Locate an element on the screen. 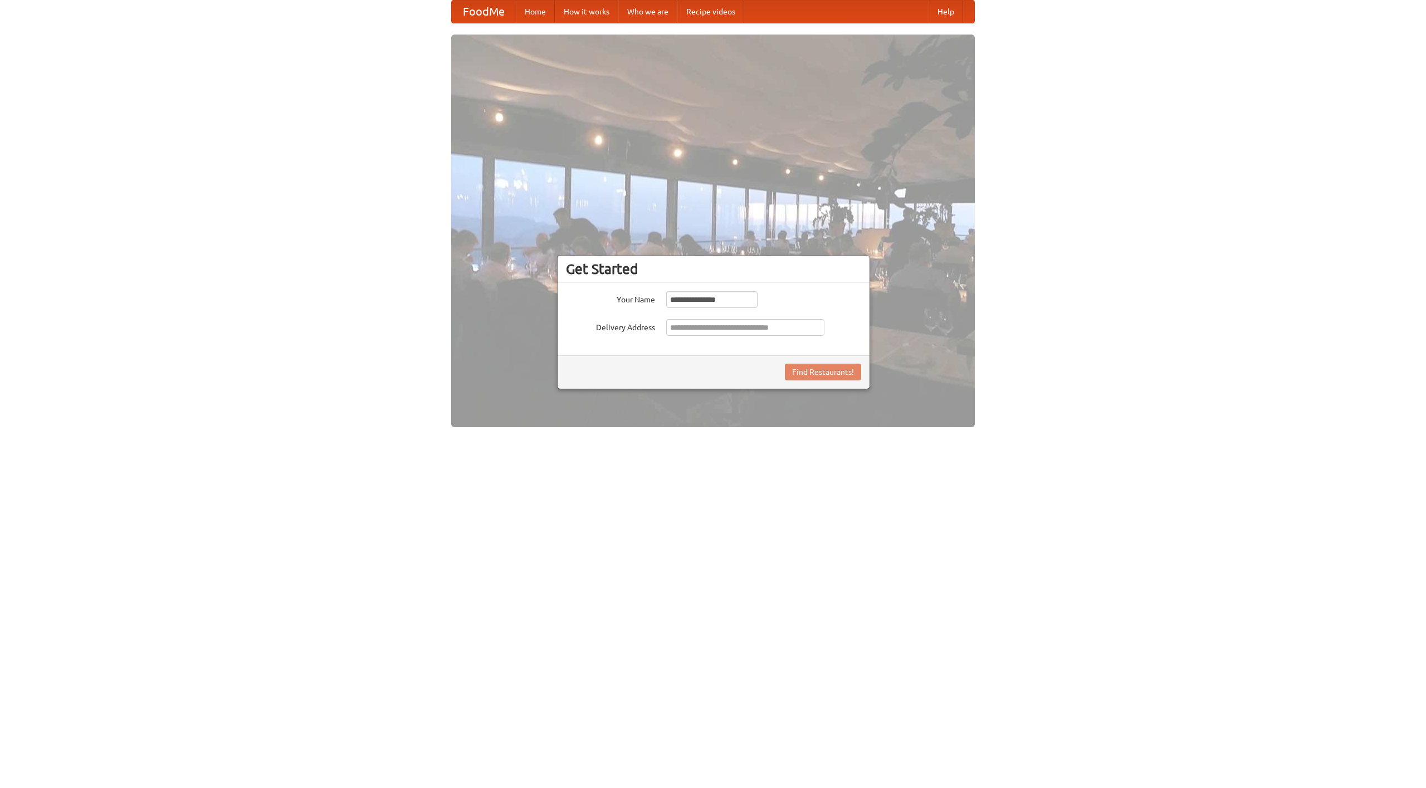  a: Who we are is located at coordinates (648, 12).